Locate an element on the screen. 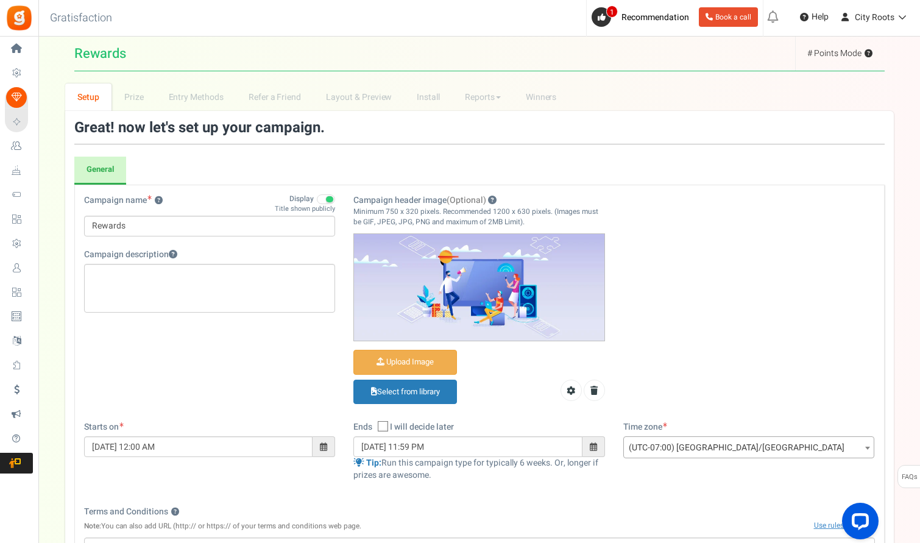 Image resolution: width=920 pixels, height=543 pixels. span: Recommendation is located at coordinates (655, 17).